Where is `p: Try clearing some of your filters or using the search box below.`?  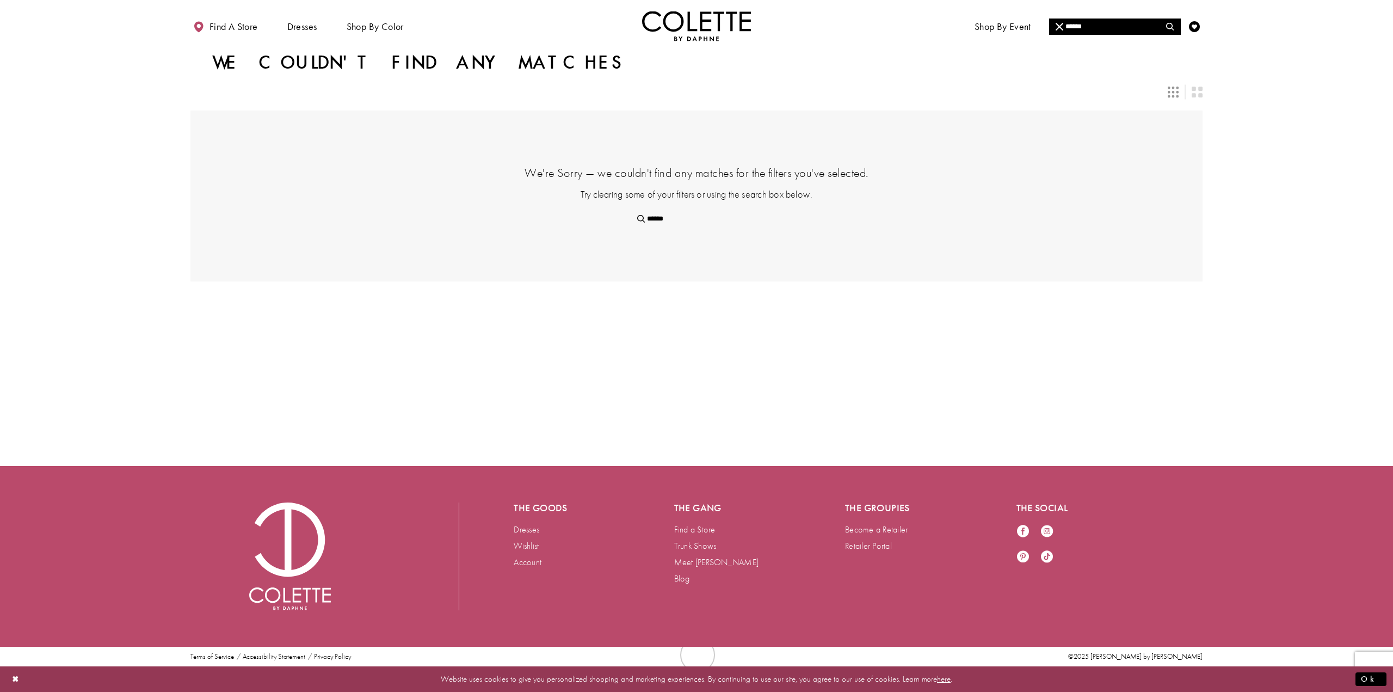 p: Try clearing some of your filters or using the search box below. is located at coordinates (697, 194).